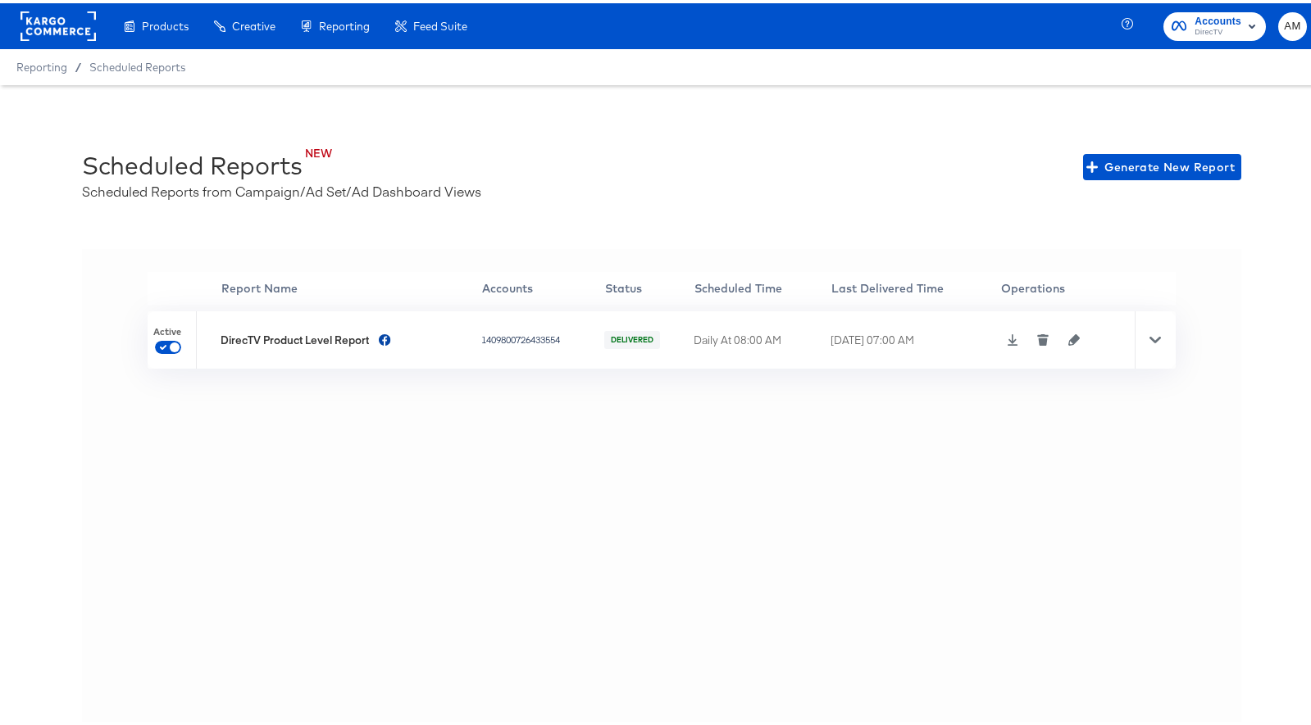  What do you see at coordinates (543, 285) in the screenshot?
I see `th: Accounts` at bounding box center [543, 285].